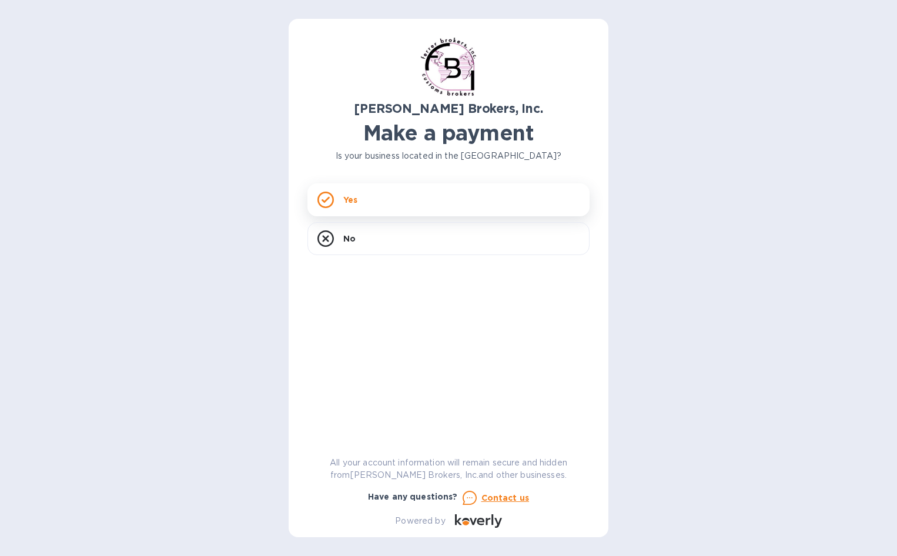 The width and height of the screenshot is (897, 556). Describe the element at coordinates (448, 133) in the screenshot. I see `h1: Make a payment` at that location.